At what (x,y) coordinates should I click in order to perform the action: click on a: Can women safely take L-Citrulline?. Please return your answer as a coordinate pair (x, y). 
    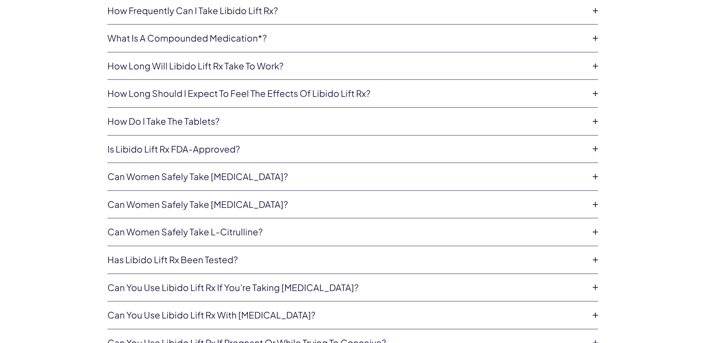
    Looking at the image, I should click on (347, 232).